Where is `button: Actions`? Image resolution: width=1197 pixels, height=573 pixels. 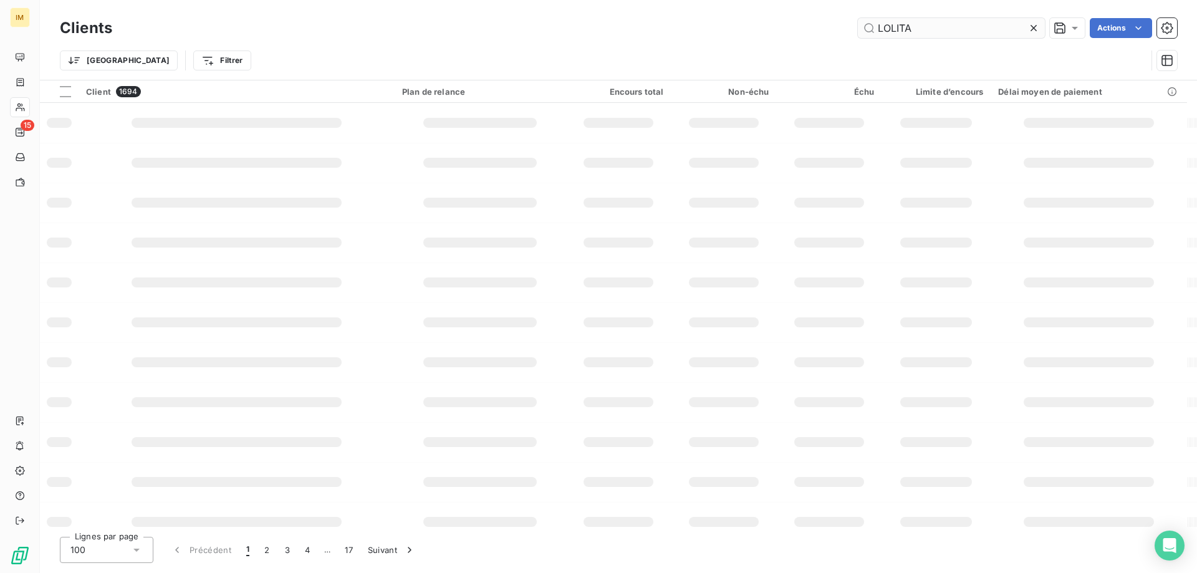 button: Actions is located at coordinates (1121, 28).